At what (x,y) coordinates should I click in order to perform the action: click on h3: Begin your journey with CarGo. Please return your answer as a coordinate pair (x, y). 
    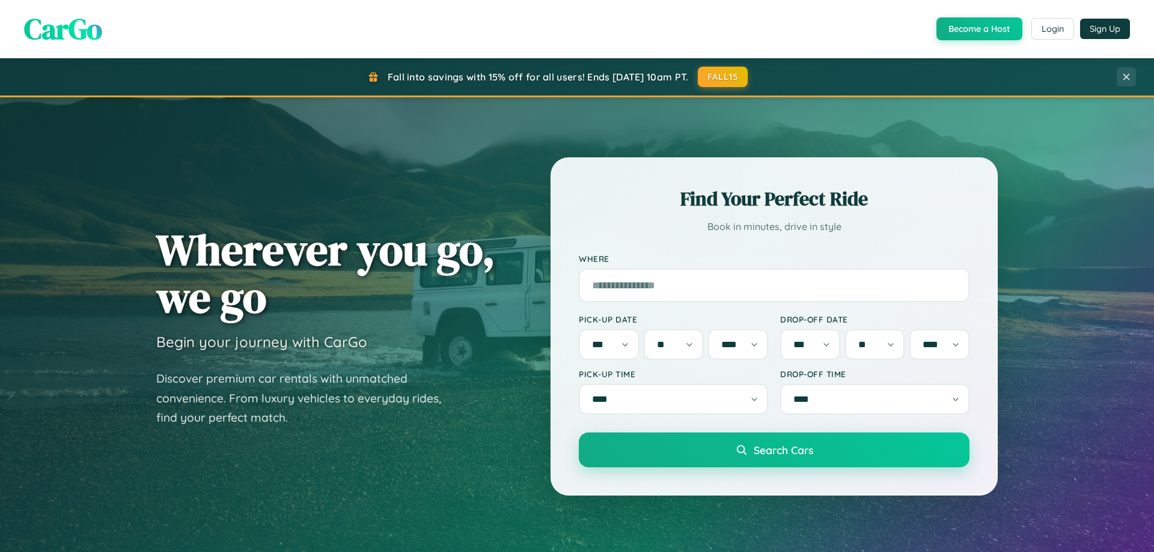
    Looking at the image, I should click on (261, 342).